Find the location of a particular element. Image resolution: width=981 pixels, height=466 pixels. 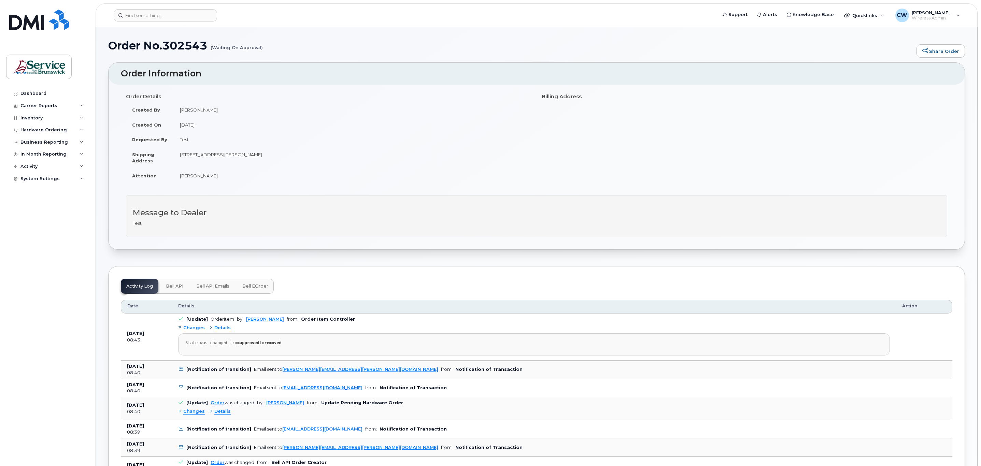

span: Bell eOrder is located at coordinates (255, 286).